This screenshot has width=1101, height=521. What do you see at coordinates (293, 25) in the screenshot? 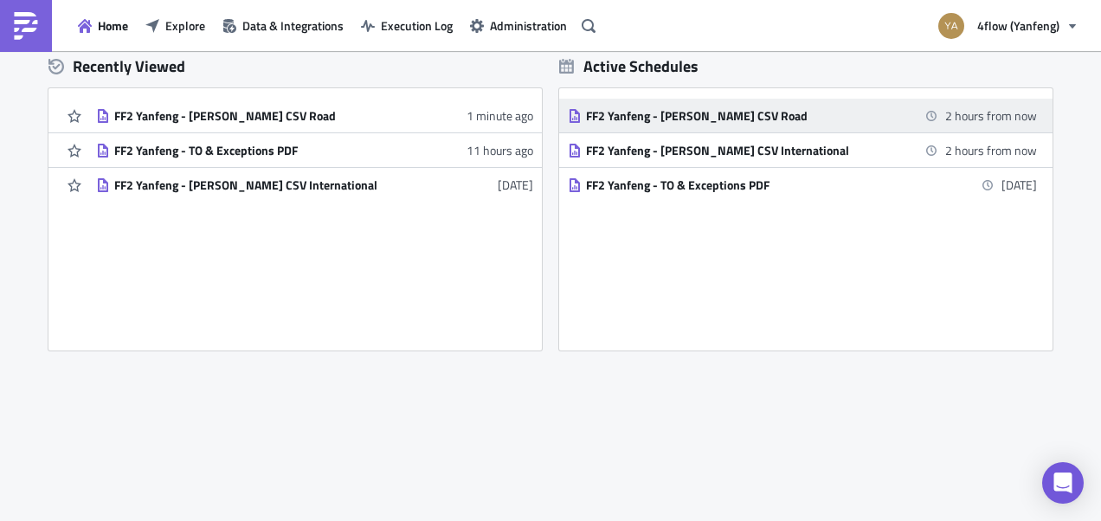
I see `span: Data & Integrations` at bounding box center [293, 25].